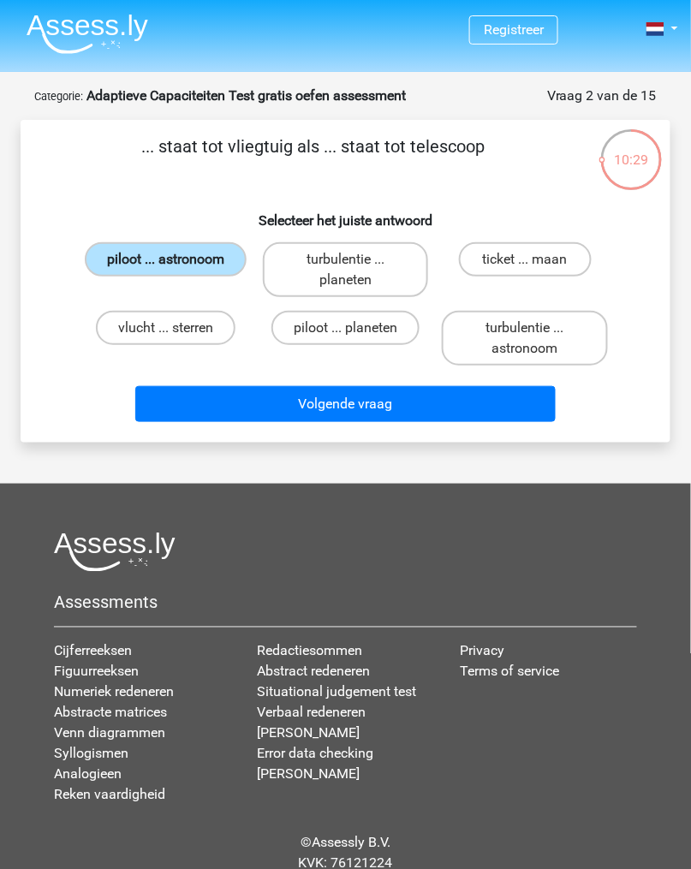 The height and width of the screenshot is (869, 691). I want to click on p: ... staat tot vliegtuig als ... staat tot telescoop, so click(313, 159).